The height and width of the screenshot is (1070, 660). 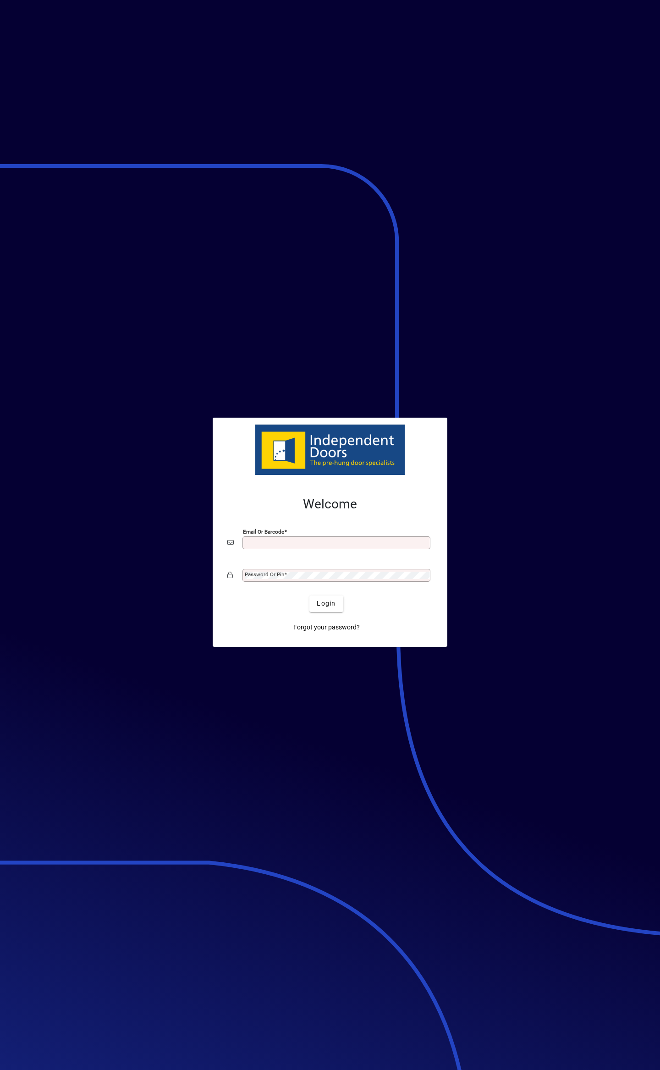 I want to click on span: Forgot your password?, so click(x=326, y=627).